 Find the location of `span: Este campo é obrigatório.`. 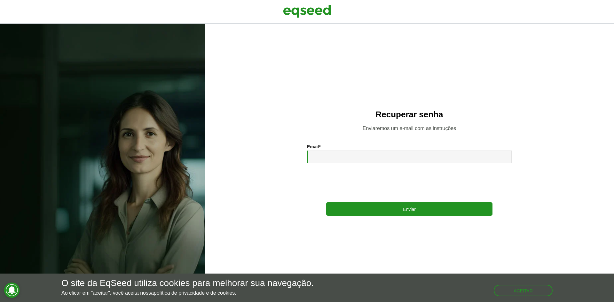

span: Este campo é obrigatório. is located at coordinates (319, 147).